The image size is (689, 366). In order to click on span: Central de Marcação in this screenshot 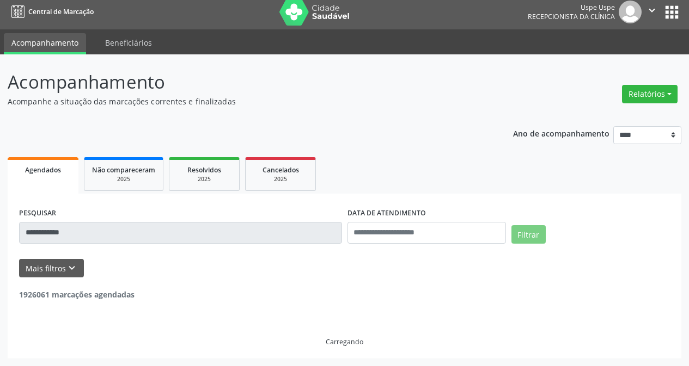, I will do `click(61, 11)`.